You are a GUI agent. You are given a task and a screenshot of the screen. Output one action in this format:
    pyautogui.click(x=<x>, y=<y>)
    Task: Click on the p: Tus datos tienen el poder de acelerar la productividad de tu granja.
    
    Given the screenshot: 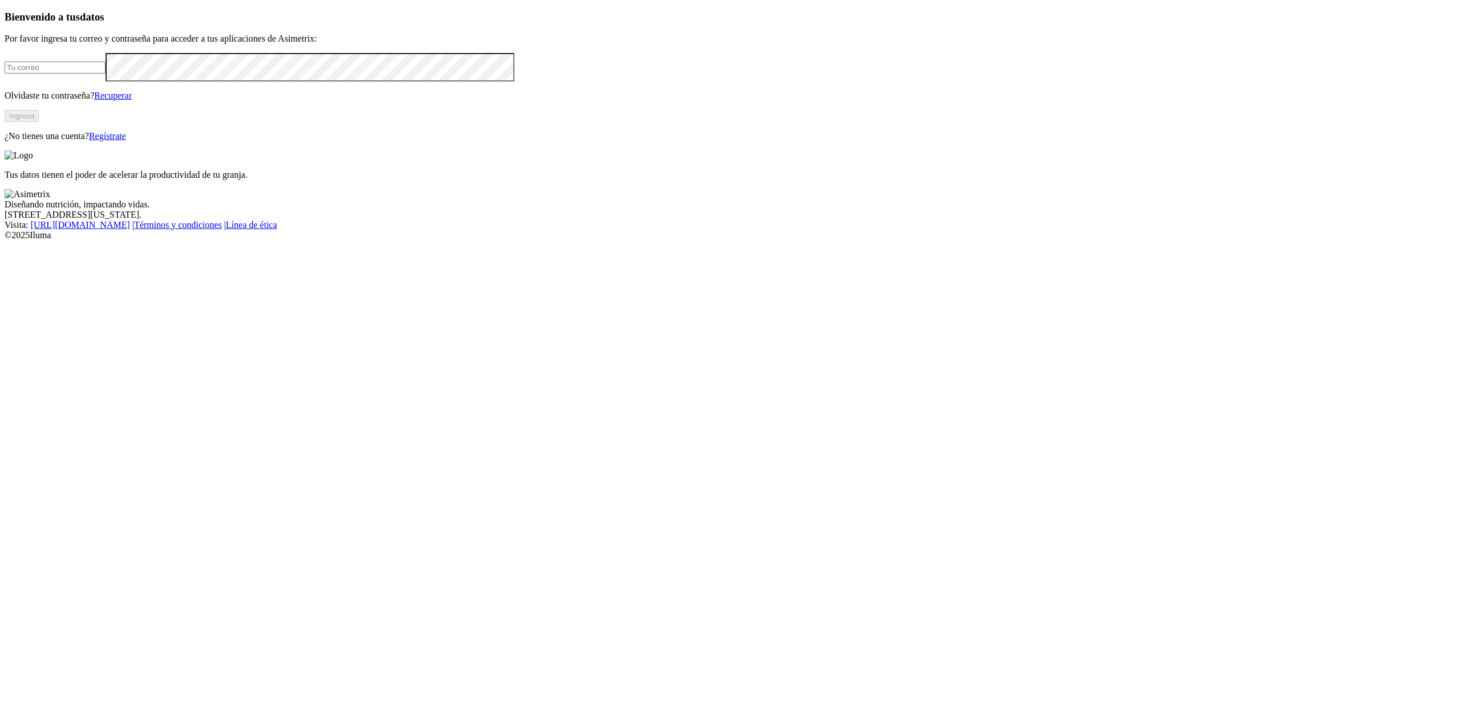 What is the action you would take?
    pyautogui.click(x=730, y=175)
    